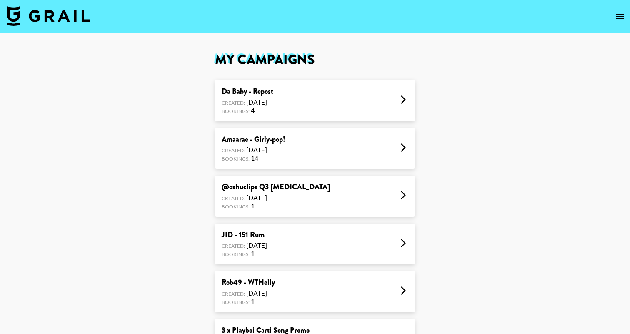 This screenshot has width=630, height=334. Describe the element at coordinates (253, 139) in the screenshot. I see `div: Amaarae - Girly-pop!` at that location.